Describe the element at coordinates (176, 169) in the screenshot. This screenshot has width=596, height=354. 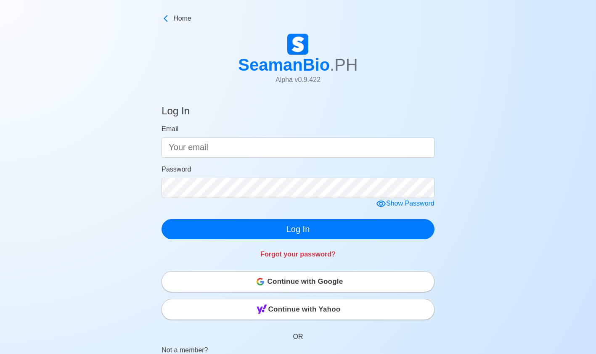
I see `span: Password` at that location.